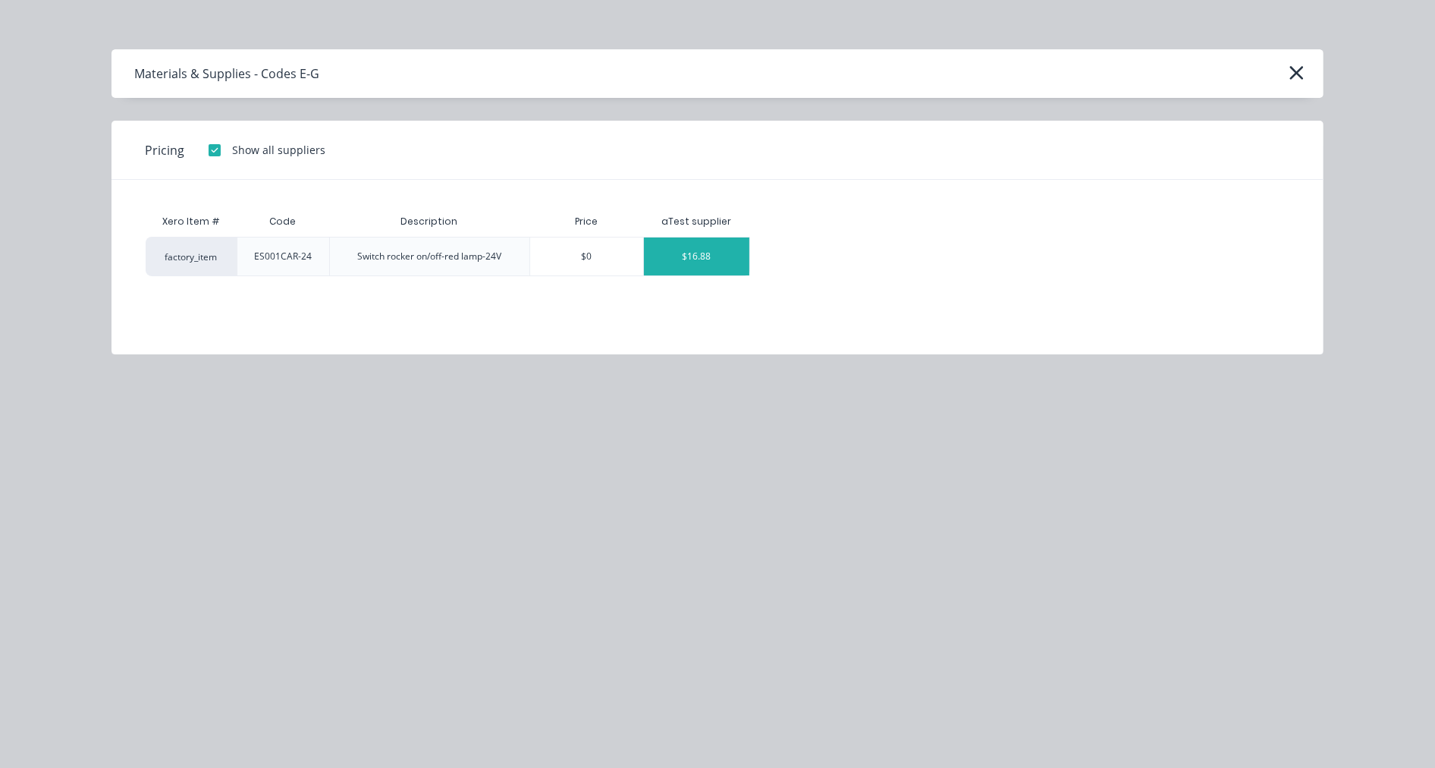 This screenshot has height=768, width=1435. What do you see at coordinates (696, 256) in the screenshot?
I see `div: $16.88` at bounding box center [696, 256].